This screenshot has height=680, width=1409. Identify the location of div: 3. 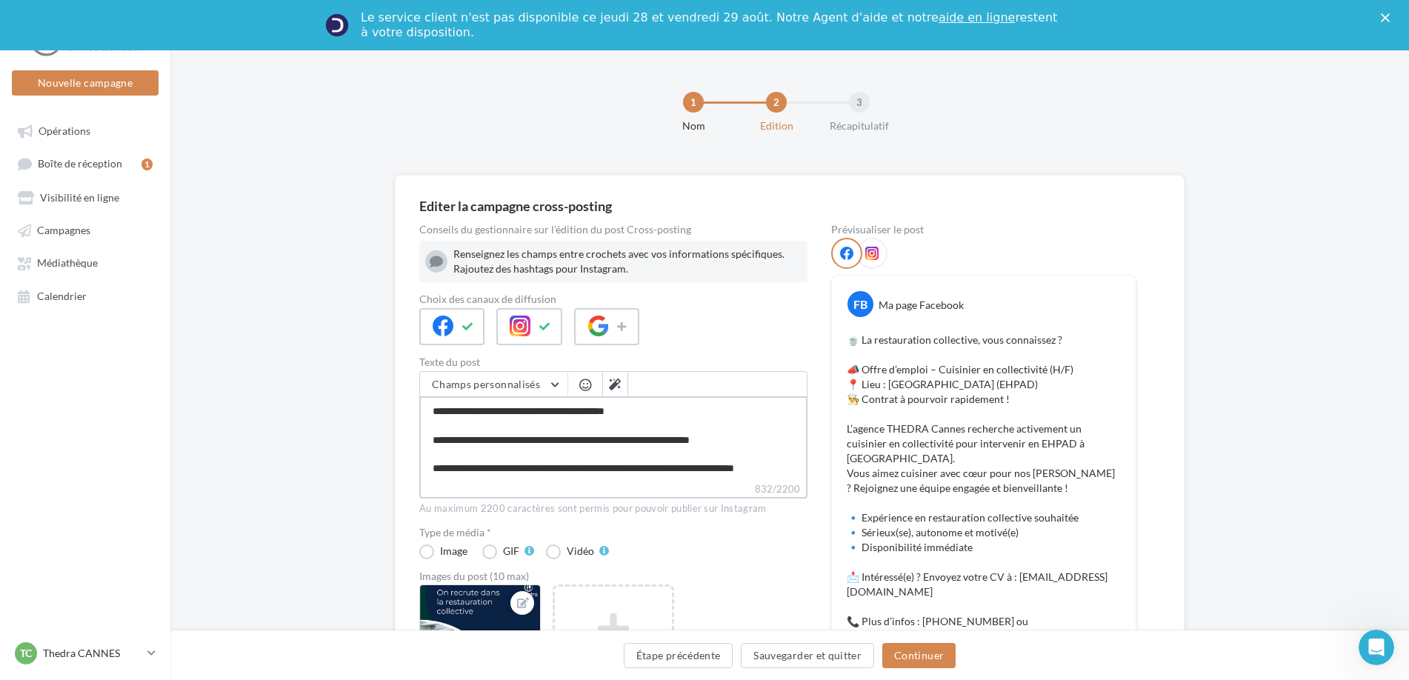
(859, 102).